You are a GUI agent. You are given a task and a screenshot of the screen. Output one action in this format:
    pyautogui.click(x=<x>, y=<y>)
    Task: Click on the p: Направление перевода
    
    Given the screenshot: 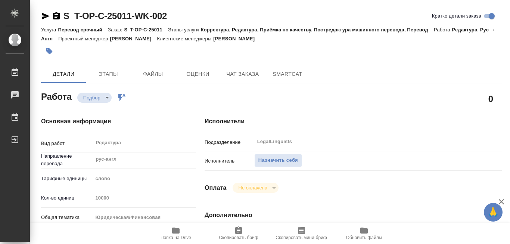 What is the action you would take?
    pyautogui.click(x=67, y=160)
    